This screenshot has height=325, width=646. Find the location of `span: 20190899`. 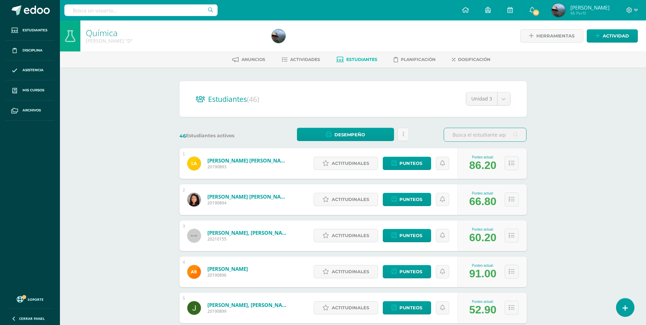

span: 20190899 is located at coordinates (248, 311).